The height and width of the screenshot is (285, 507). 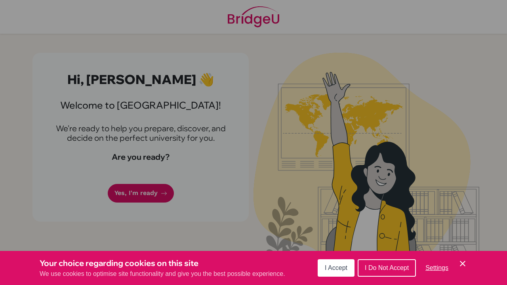 I want to click on span: I Accept, so click(x=336, y=268).